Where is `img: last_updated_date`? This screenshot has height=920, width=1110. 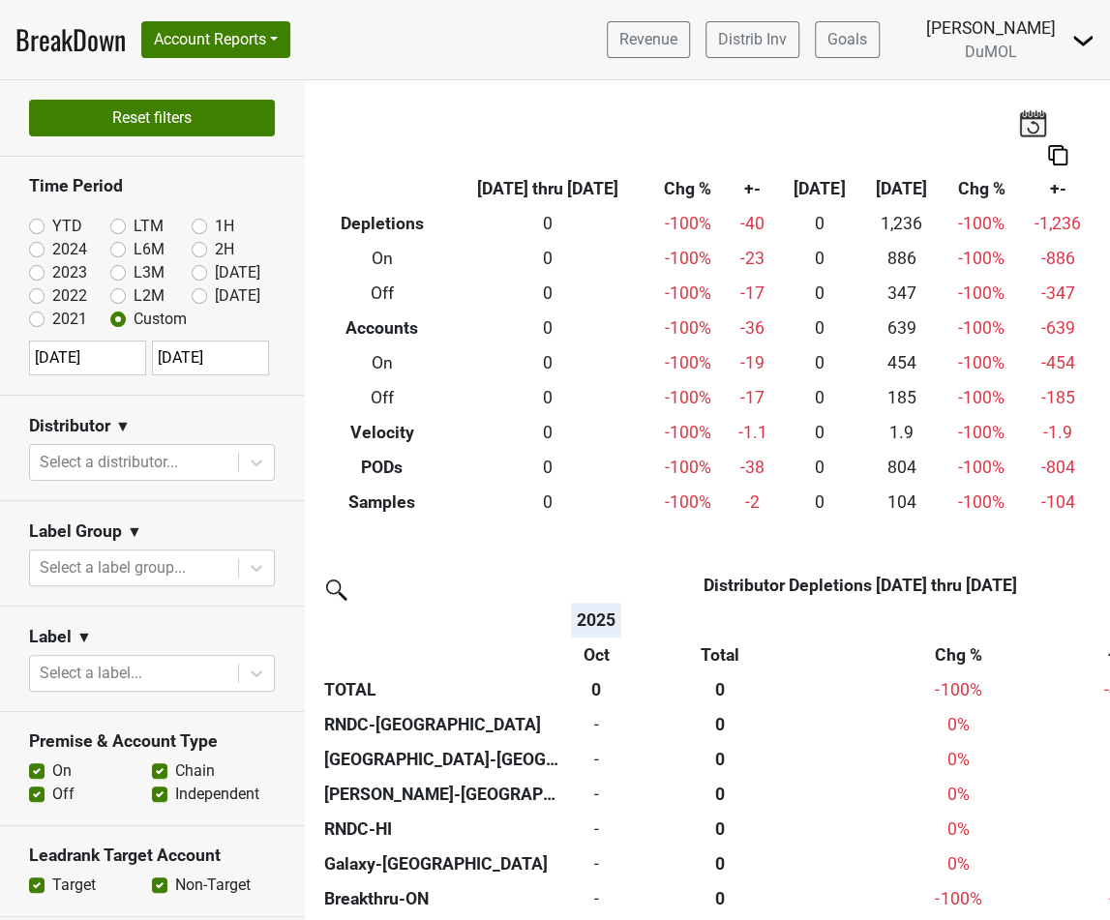
img: last_updated_date is located at coordinates (1033, 123).